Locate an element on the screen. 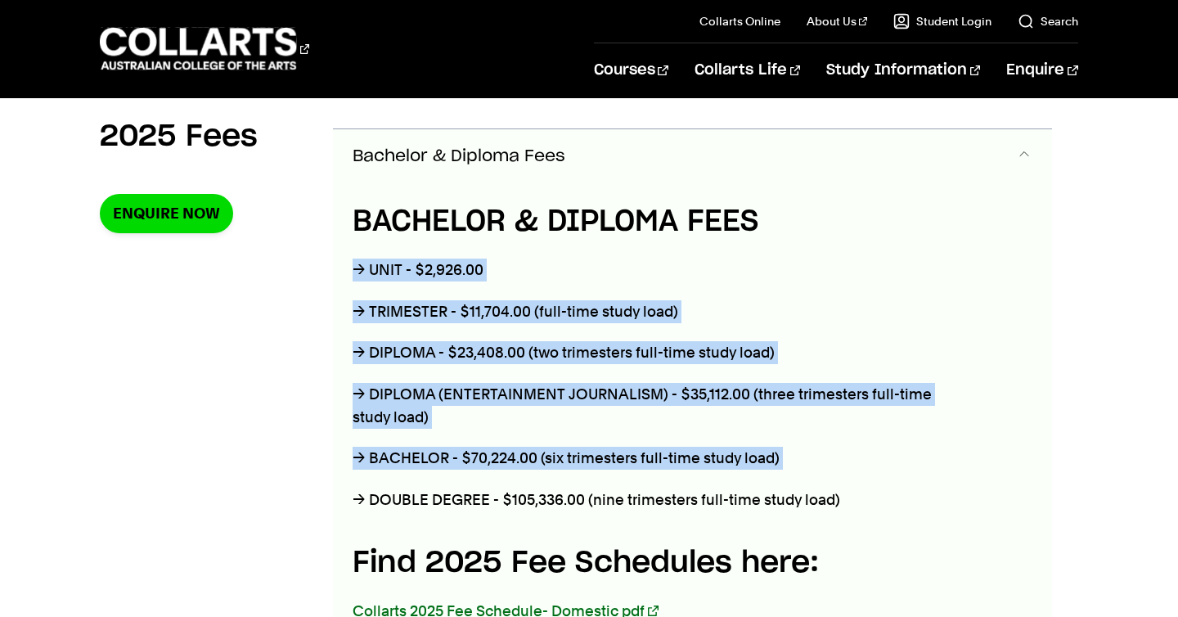 The height and width of the screenshot is (617, 1178). a: Search is located at coordinates (1048, 21).